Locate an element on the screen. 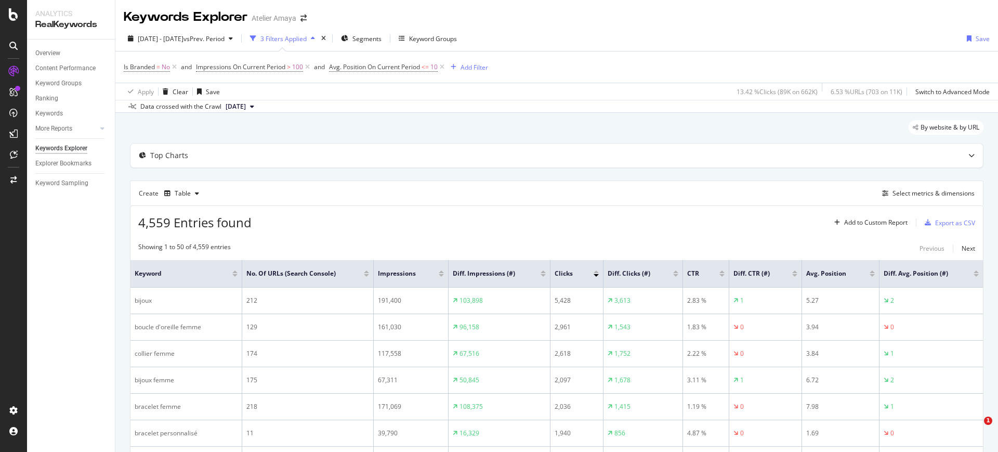 The width and height of the screenshot is (998, 452). div: Top Charts is located at coordinates (169, 155).